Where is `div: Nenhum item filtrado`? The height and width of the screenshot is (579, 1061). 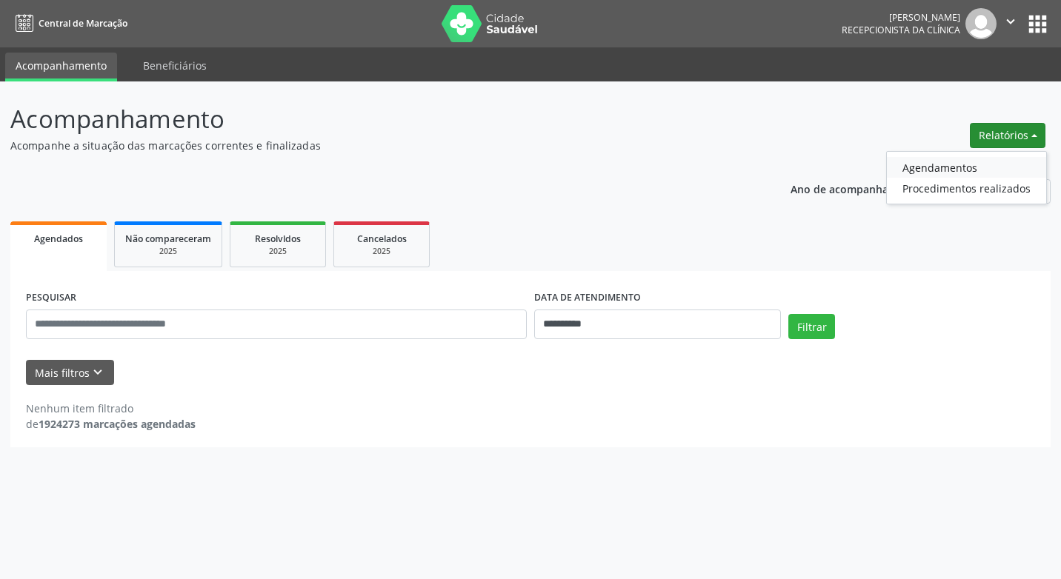
div: Nenhum item filtrado is located at coordinates (110, 408).